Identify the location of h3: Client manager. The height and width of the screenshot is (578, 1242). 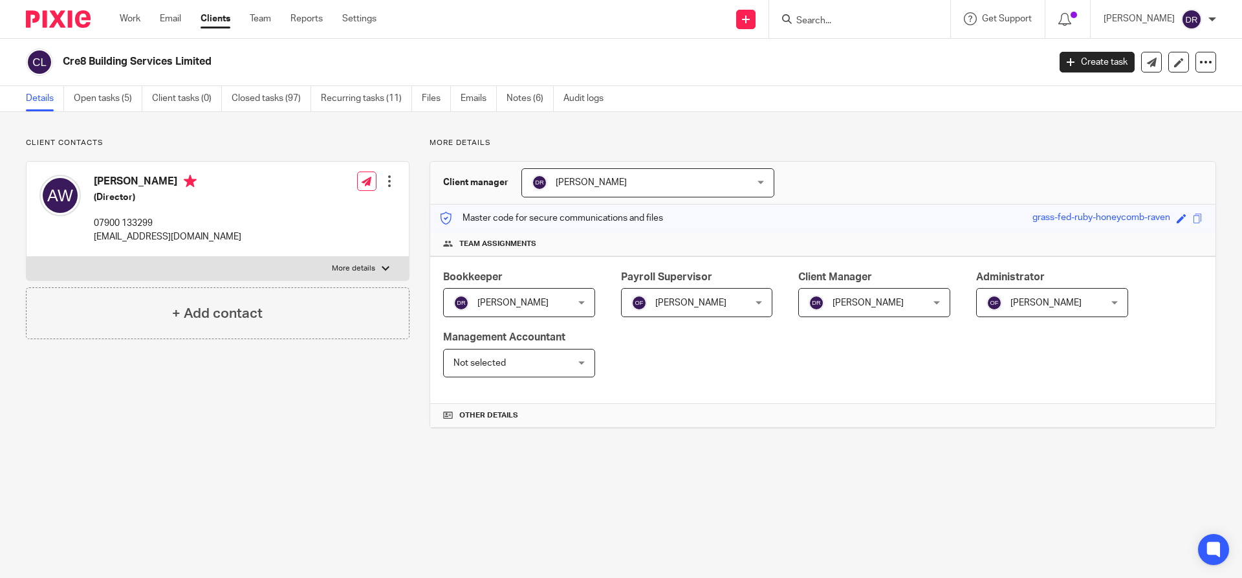
(476, 182).